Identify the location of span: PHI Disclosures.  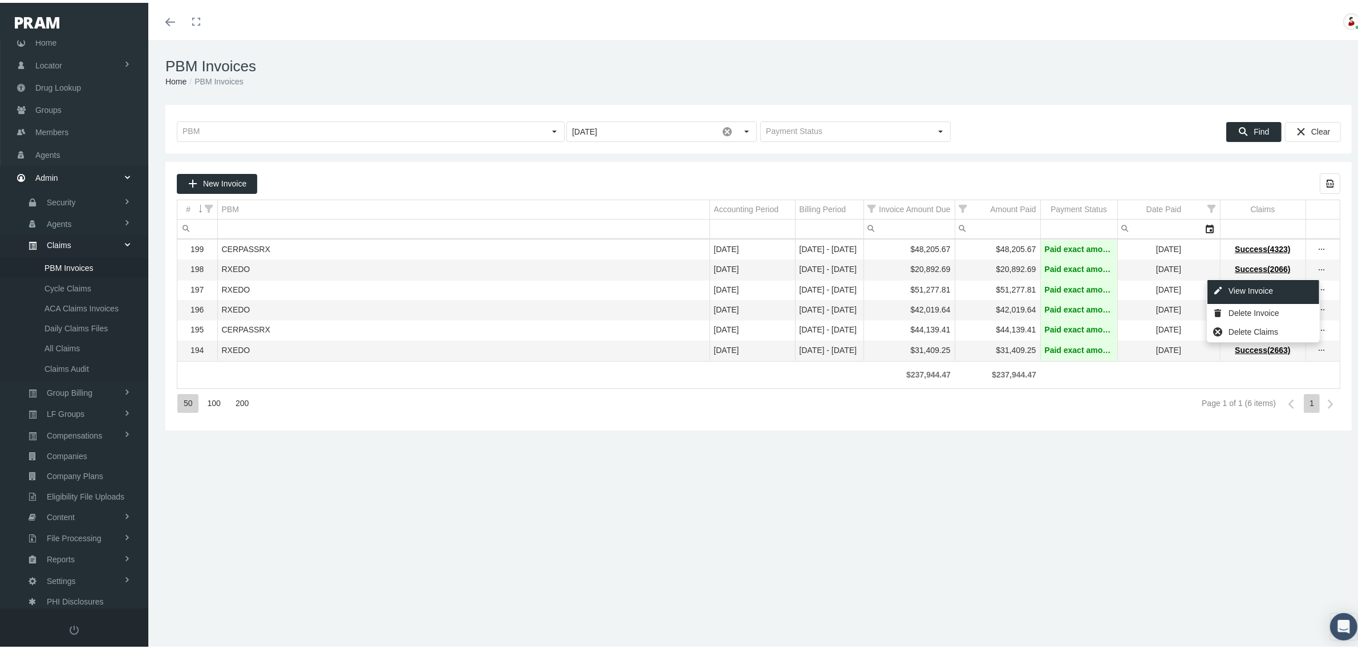
(75, 599).